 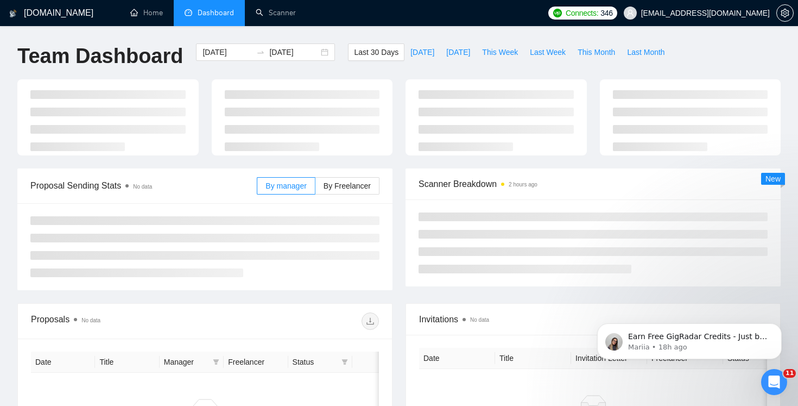 What do you see at coordinates (785, 13) in the screenshot?
I see `a: setting` at bounding box center [785, 13].